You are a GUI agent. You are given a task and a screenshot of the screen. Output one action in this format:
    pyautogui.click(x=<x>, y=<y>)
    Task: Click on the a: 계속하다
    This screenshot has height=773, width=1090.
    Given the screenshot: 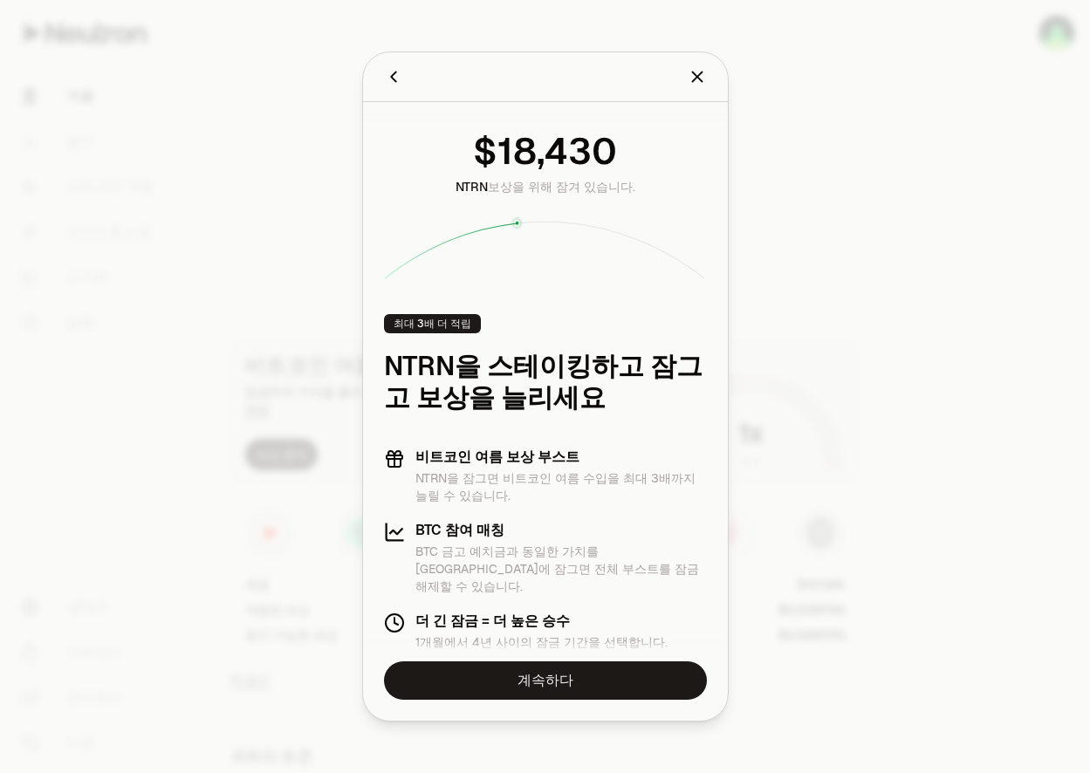 What is the action you would take?
    pyautogui.click(x=545, y=681)
    